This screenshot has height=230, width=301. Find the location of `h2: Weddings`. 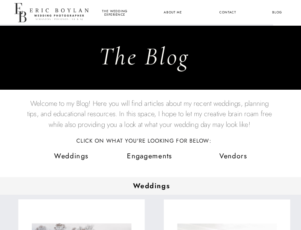

h2: Weddings is located at coordinates (150, 186).